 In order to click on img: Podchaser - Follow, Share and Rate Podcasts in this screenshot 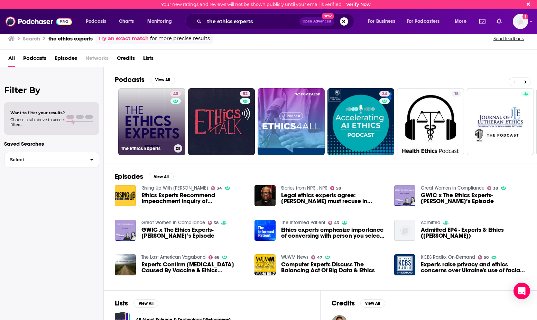, I will do `click(39, 21)`.